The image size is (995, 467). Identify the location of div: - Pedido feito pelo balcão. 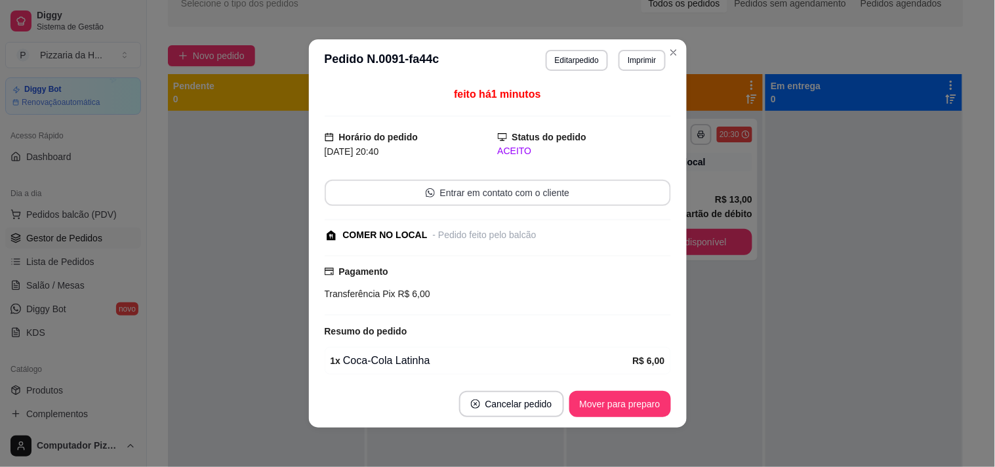
(485, 235).